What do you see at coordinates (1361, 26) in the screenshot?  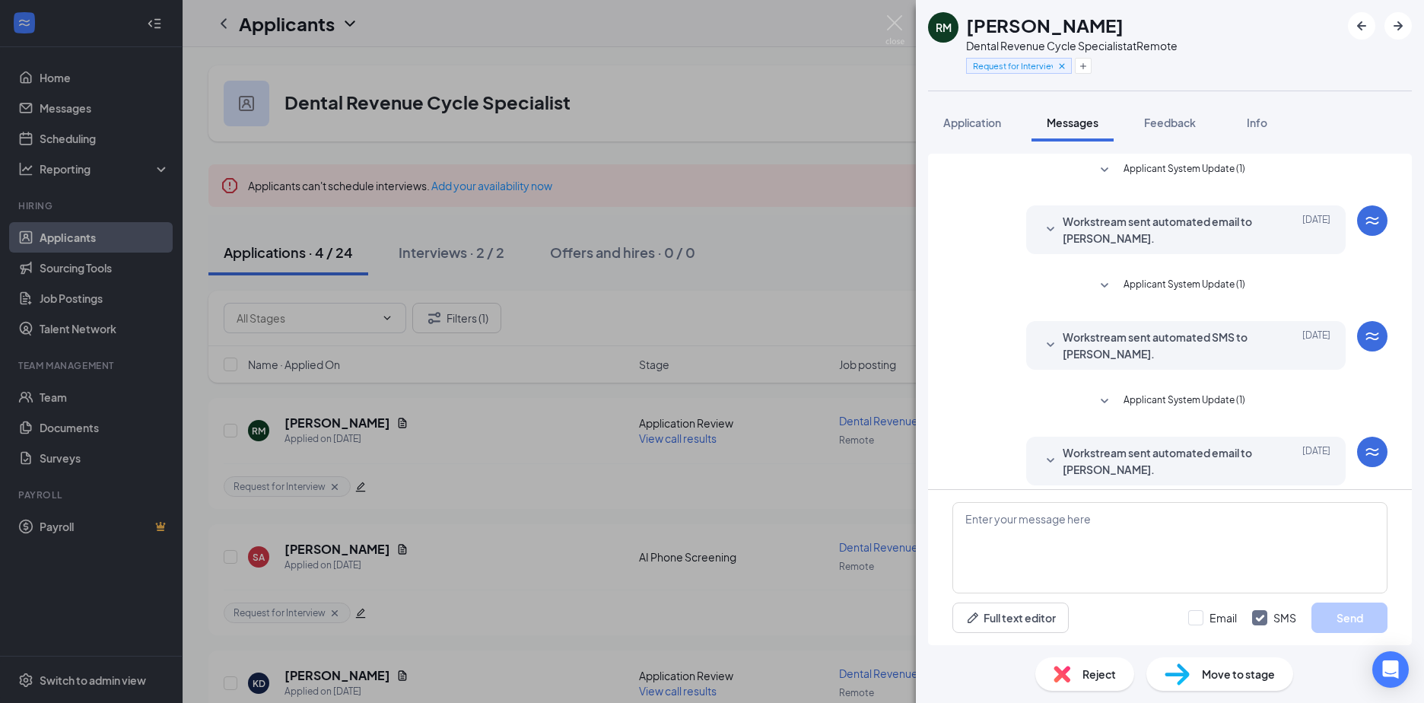 I see `svg: ArrowLeftNew` at bounding box center [1361, 26].